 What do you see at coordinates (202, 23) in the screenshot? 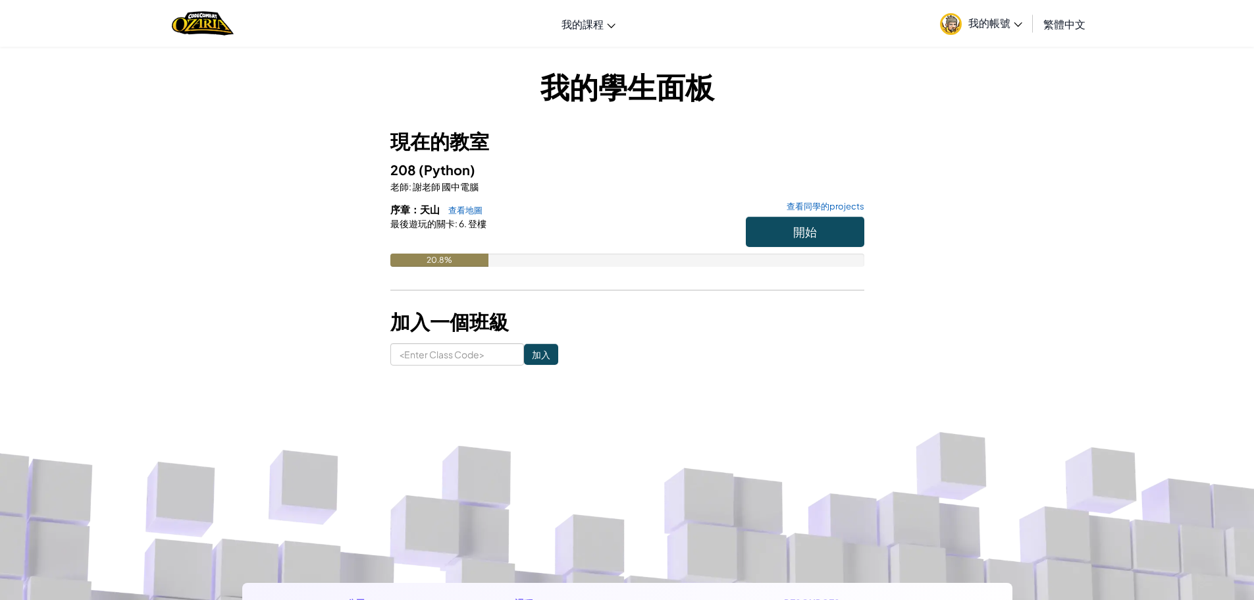
I see `a: Ozaria by CodeCombat logo` at bounding box center [202, 23].